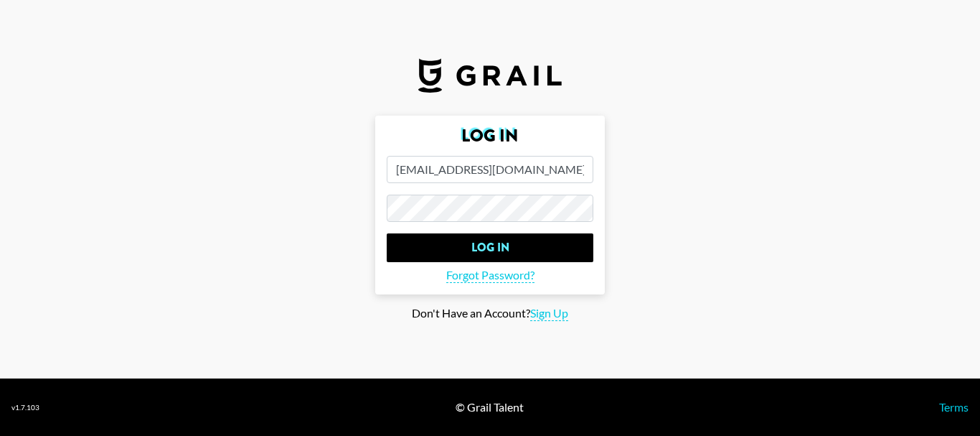  I want to click on img: Grail Talent Logo, so click(490, 75).